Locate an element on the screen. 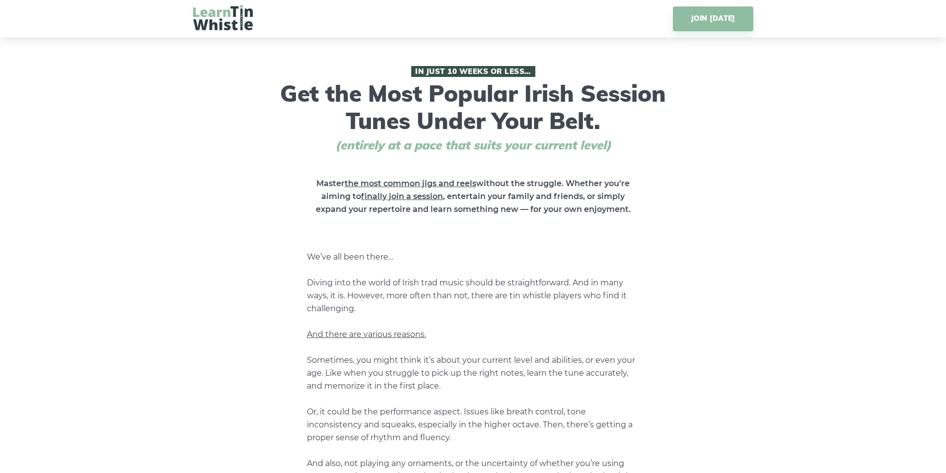 The height and width of the screenshot is (473, 946). h1: Get the Most Popular Irish Session Tunes Under Your Belt. is located at coordinates (473, 109).